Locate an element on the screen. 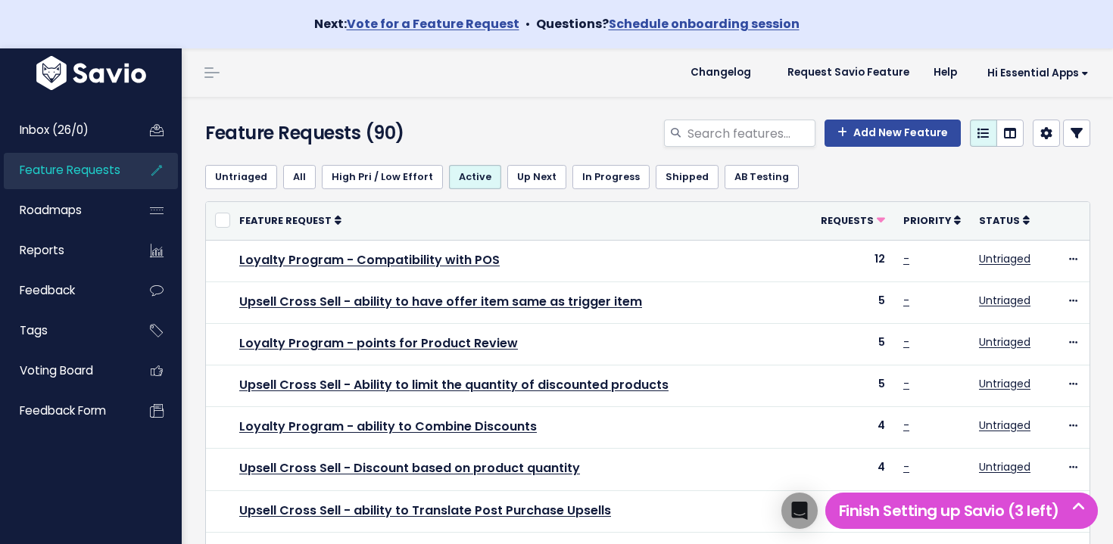 The height and width of the screenshot is (544, 1113). a: Feedback form is located at coordinates (64, 411).